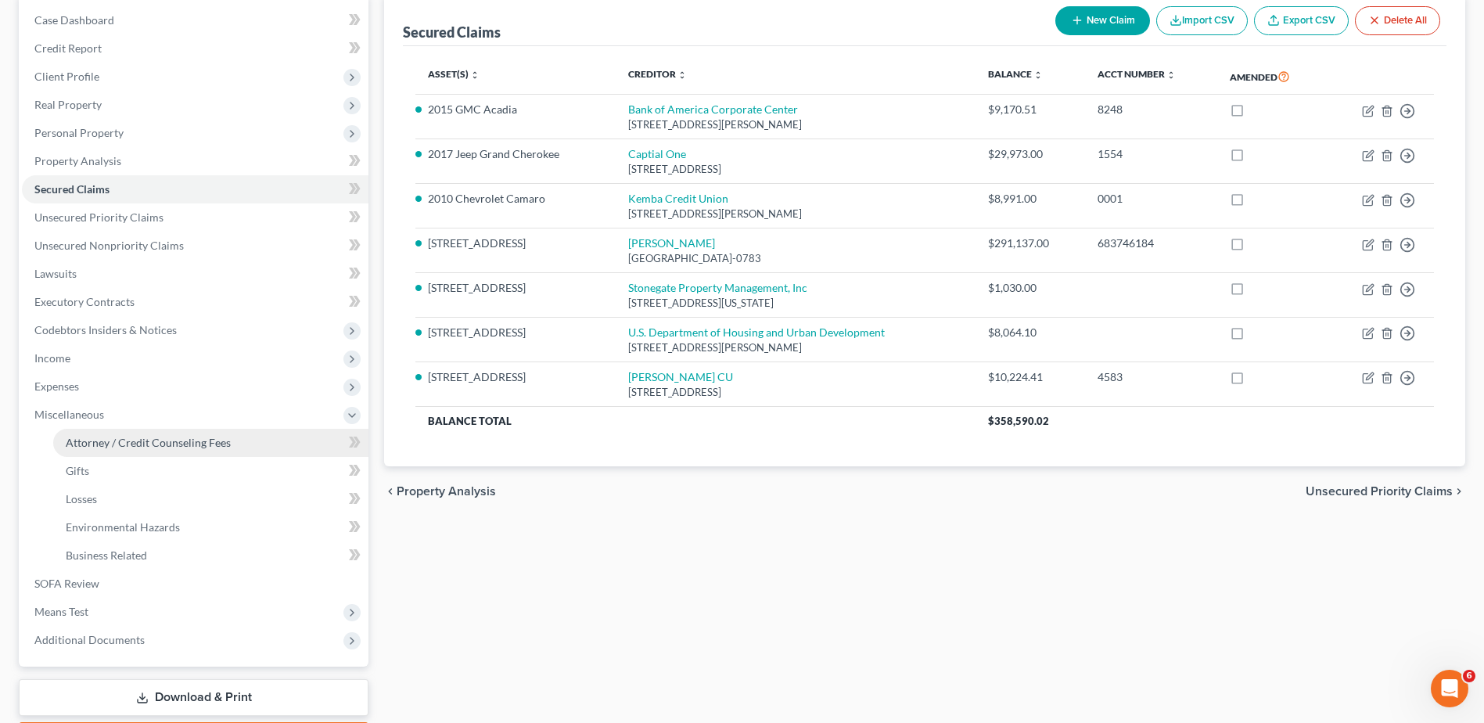 The image size is (1484, 723). What do you see at coordinates (79, 132) in the screenshot?
I see `span: Personal Property` at bounding box center [79, 132].